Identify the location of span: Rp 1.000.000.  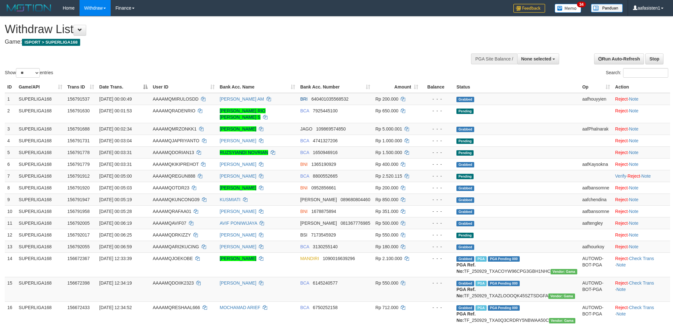
(389, 141).